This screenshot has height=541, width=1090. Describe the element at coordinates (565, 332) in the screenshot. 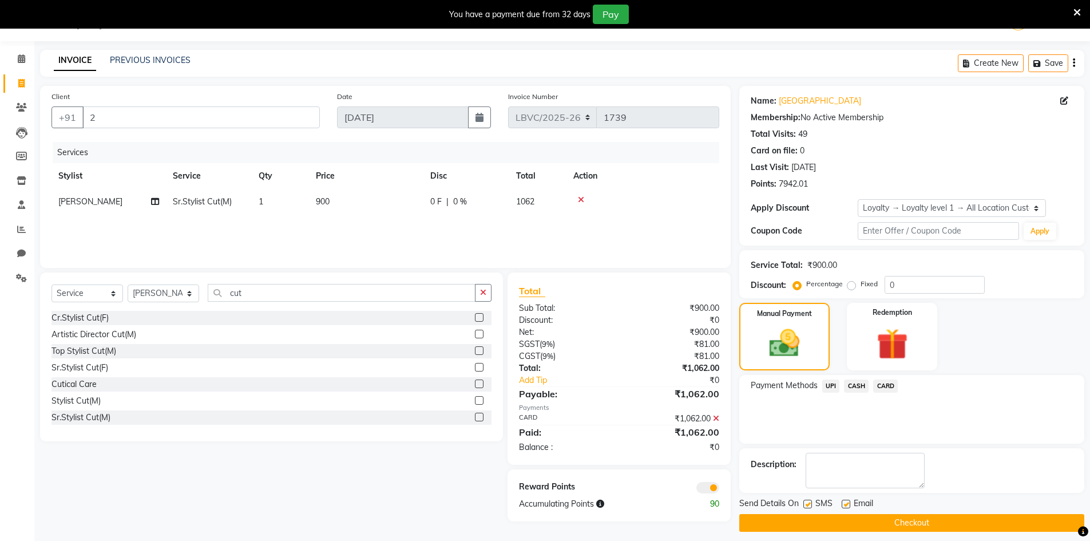

I see `div: Net:` at that location.